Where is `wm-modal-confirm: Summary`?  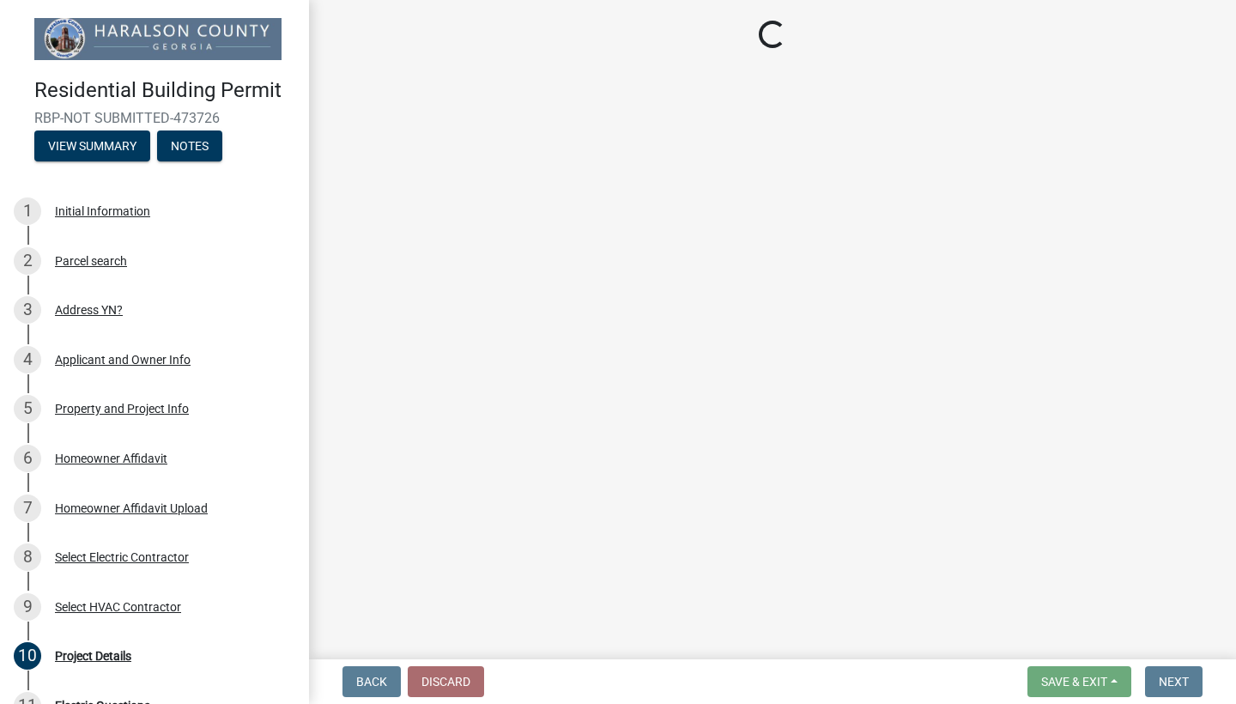 wm-modal-confirm: Summary is located at coordinates (92, 147).